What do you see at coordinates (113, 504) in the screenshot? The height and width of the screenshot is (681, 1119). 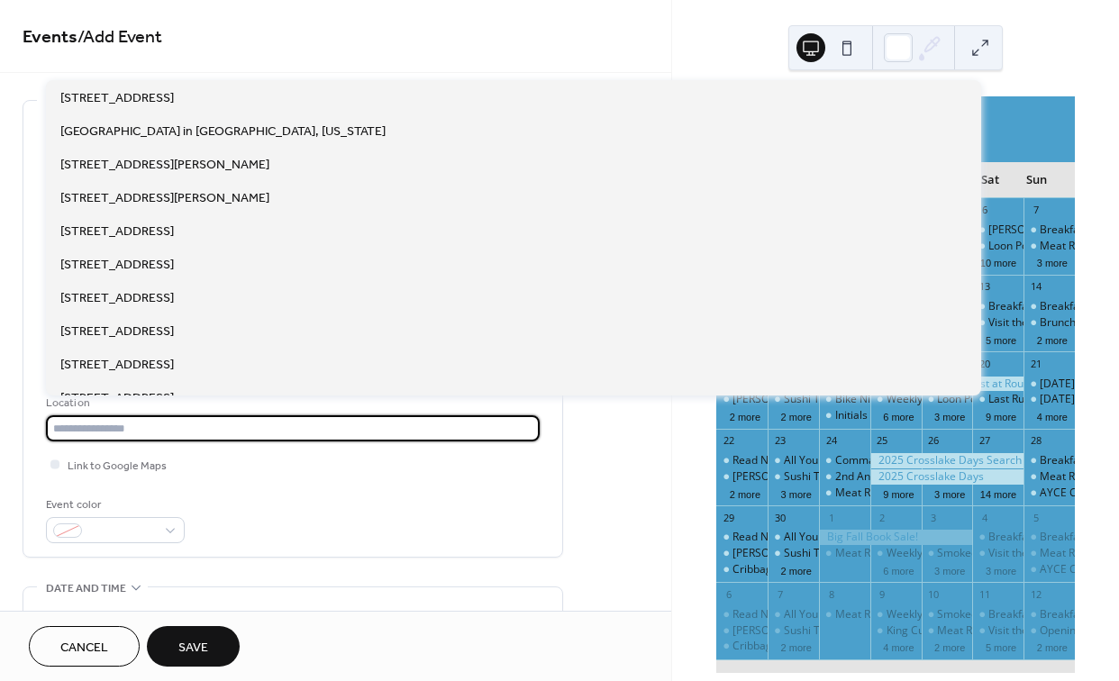 I see `div: Event color` at bounding box center [113, 504].